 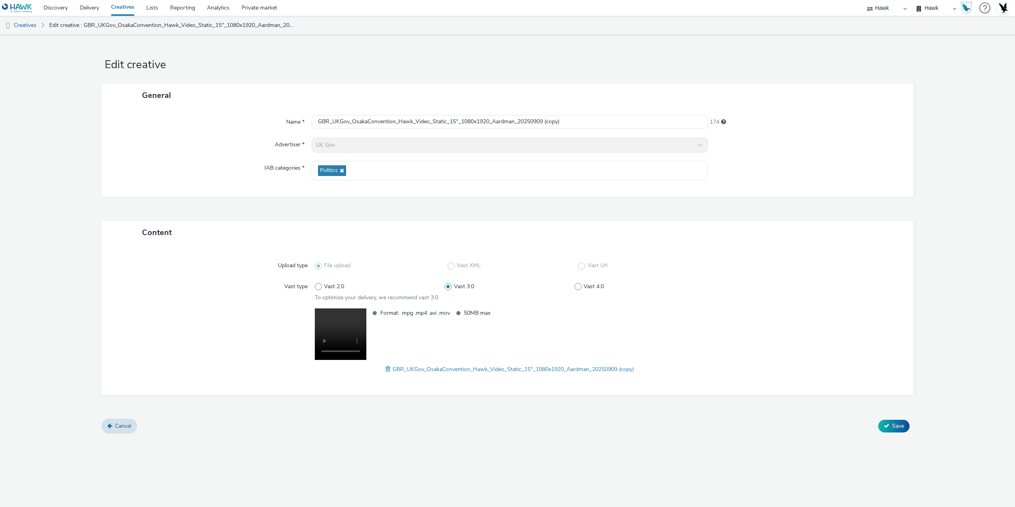 What do you see at coordinates (293, 264) in the screenshot?
I see `label: Upload type` at bounding box center [293, 264].